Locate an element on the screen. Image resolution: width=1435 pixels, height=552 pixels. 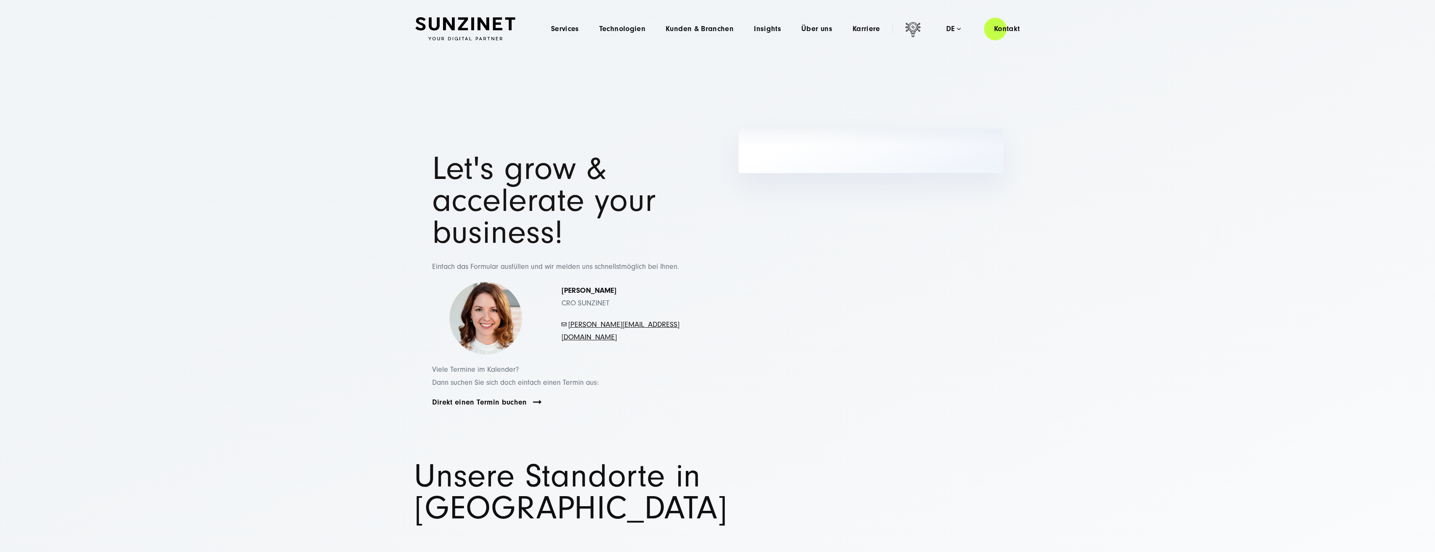
a: Kunden & Branchen is located at coordinates (700, 29).